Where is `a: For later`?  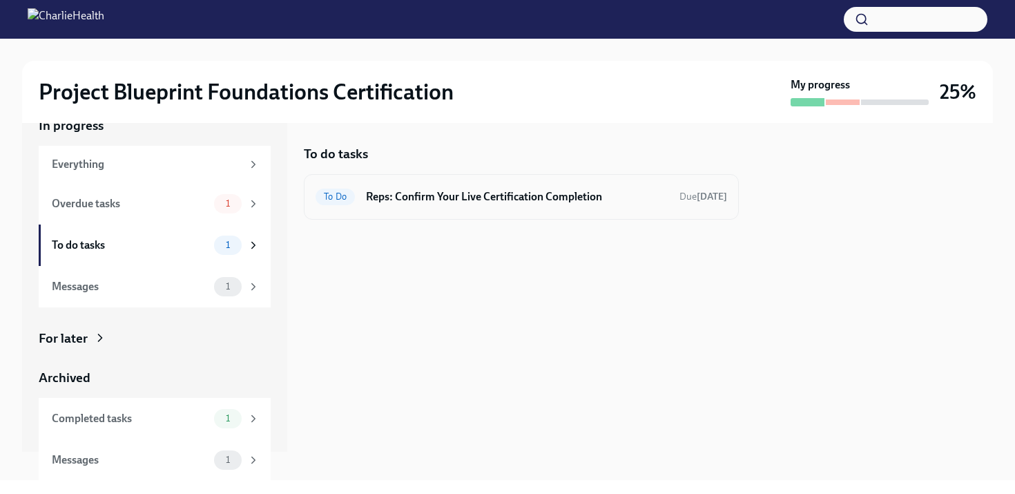 a: For later is located at coordinates (155, 338).